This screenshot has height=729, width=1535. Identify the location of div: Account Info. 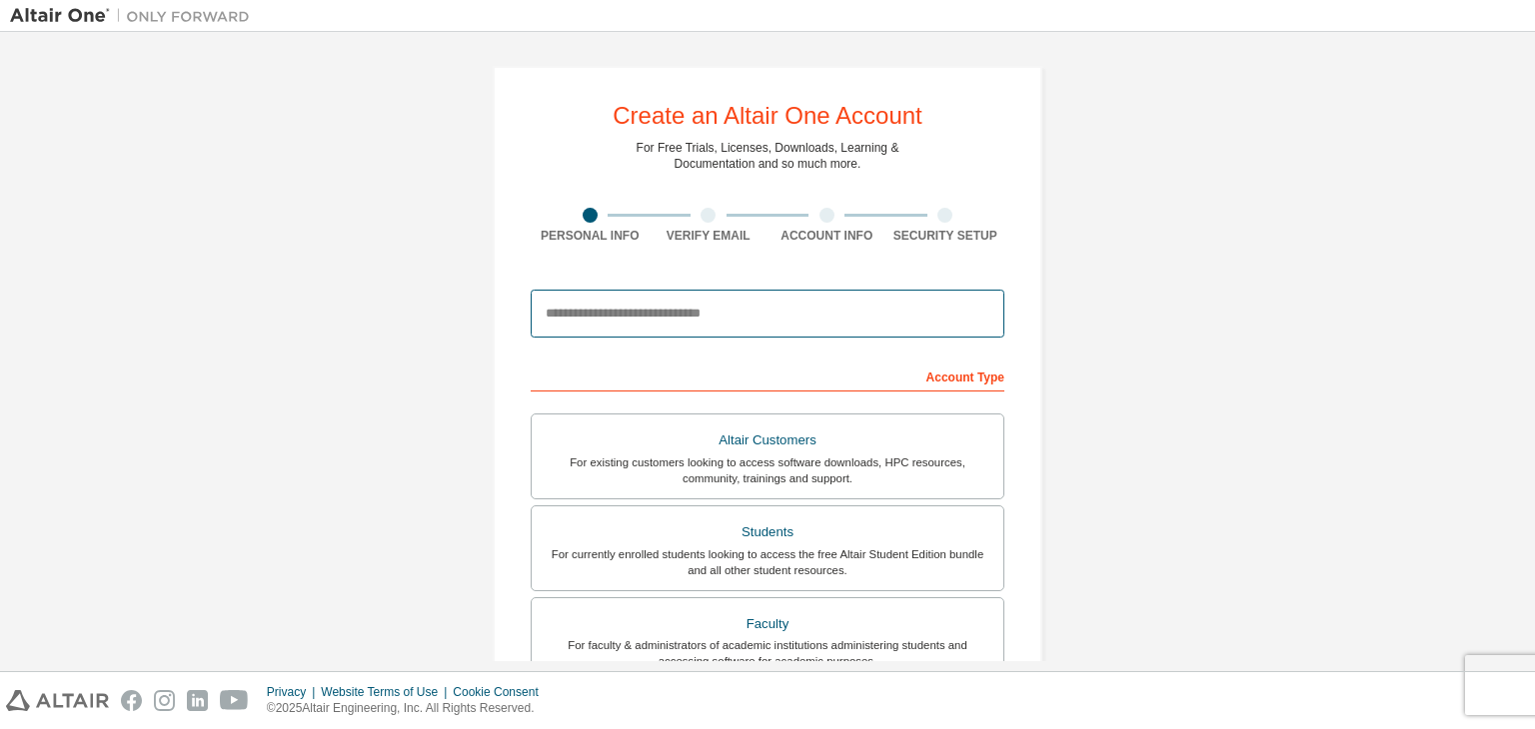
(826, 236).